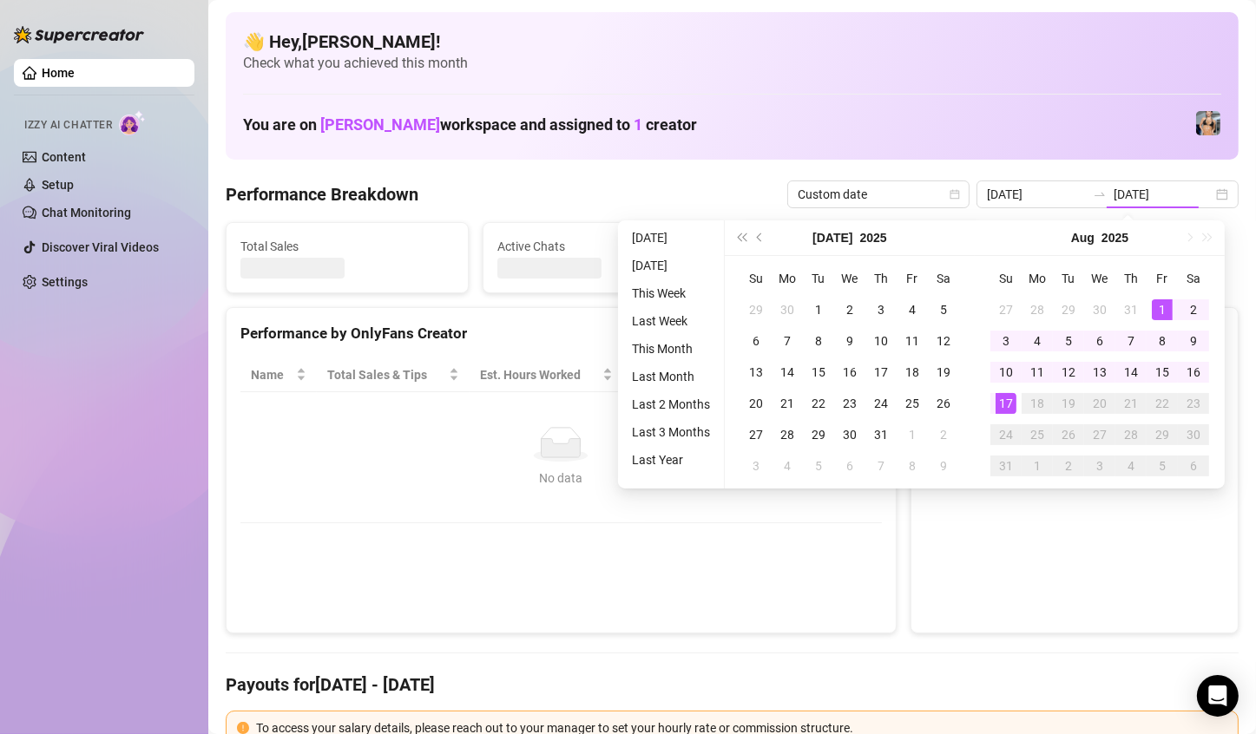  What do you see at coordinates (63, 157) in the screenshot?
I see `a: Content` at bounding box center [63, 157].